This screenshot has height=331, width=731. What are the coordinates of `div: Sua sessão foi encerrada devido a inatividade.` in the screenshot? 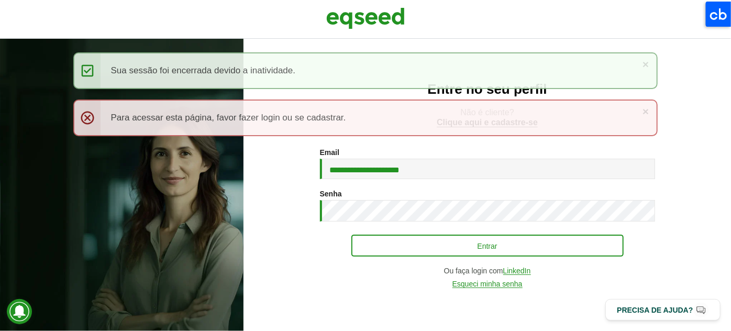 It's located at (365, 71).